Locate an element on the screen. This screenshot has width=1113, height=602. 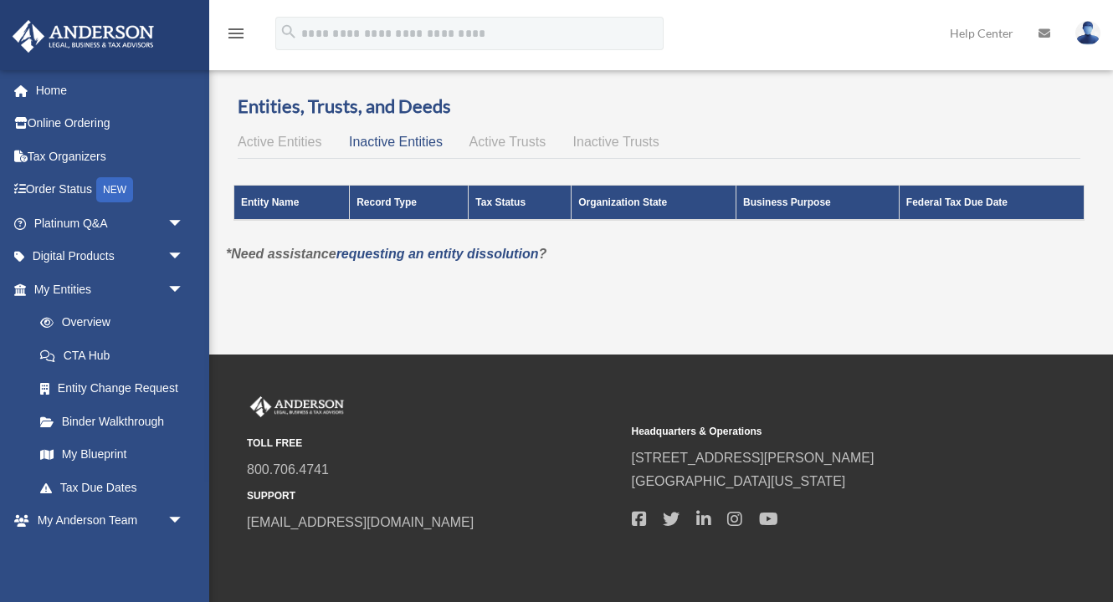
a: Binder Walkthrough is located at coordinates (112, 422).